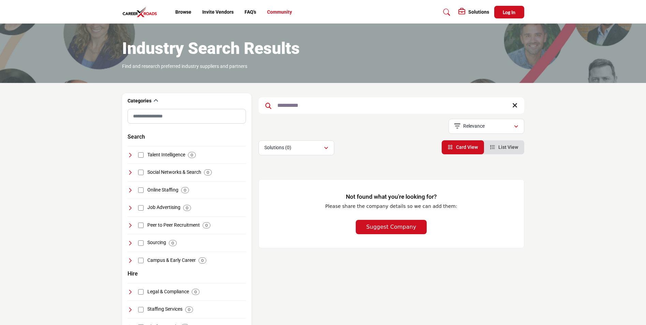  I want to click on h4: Job Advertising: Platforms and strategies for advertising job openings to attract a wide range of..., so click(164, 207).